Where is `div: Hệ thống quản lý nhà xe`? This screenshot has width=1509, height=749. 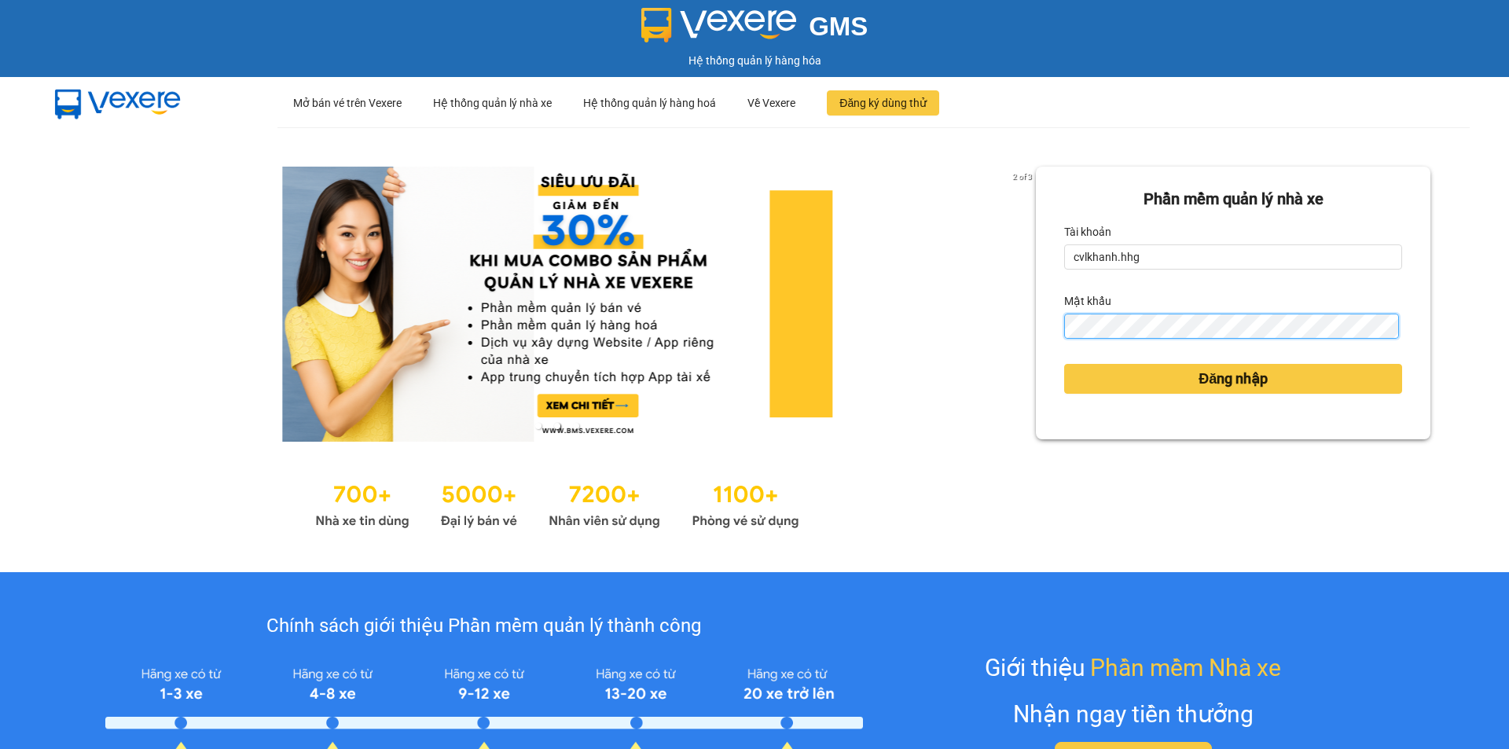
div: Hệ thống quản lý nhà xe is located at coordinates (492, 103).